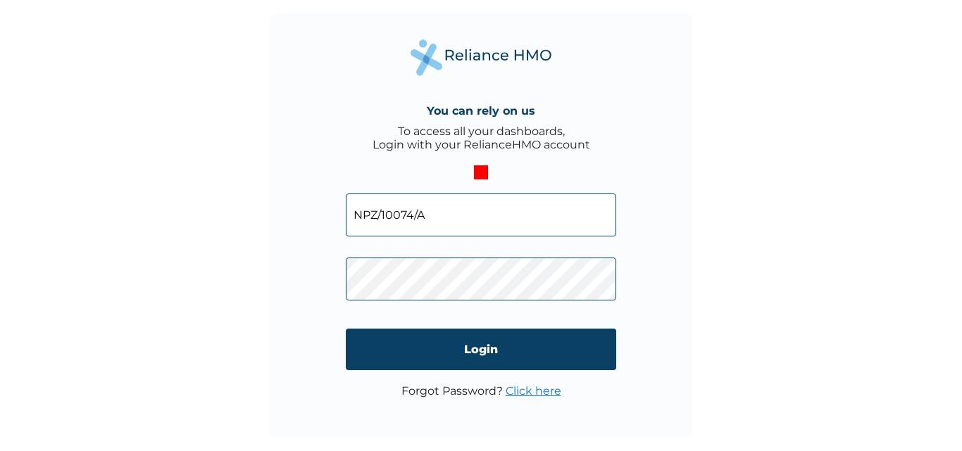  I want to click on h4: You can rely on us, so click(481, 111).